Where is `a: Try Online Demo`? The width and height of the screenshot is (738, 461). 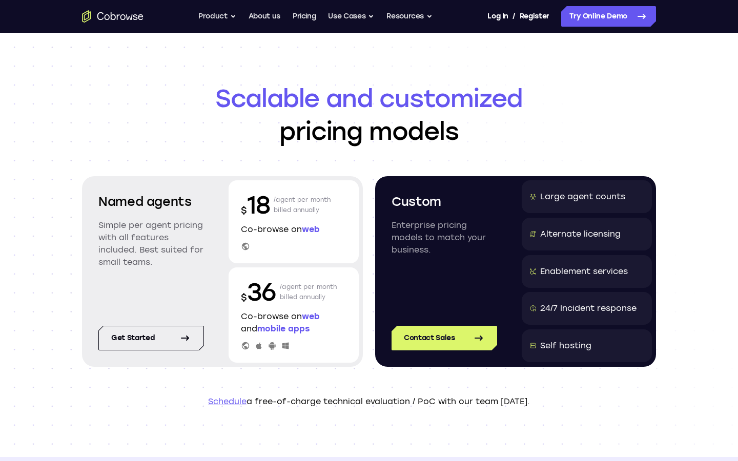
a: Try Online Demo is located at coordinates (608, 16).